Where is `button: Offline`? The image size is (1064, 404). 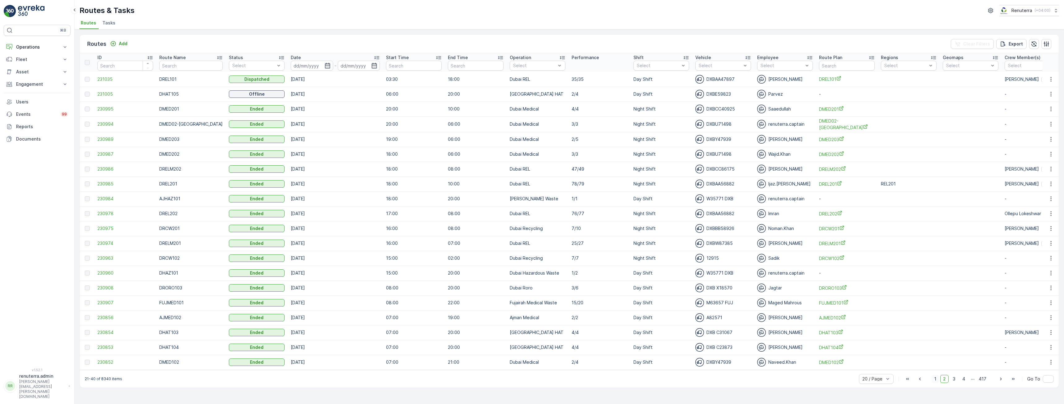 button: Offline is located at coordinates (257, 94).